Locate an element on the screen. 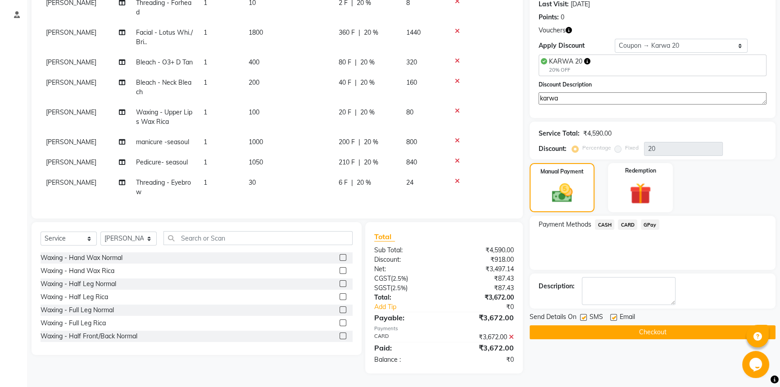 This screenshot has height=387, width=780. span: 840 is located at coordinates (412, 162).